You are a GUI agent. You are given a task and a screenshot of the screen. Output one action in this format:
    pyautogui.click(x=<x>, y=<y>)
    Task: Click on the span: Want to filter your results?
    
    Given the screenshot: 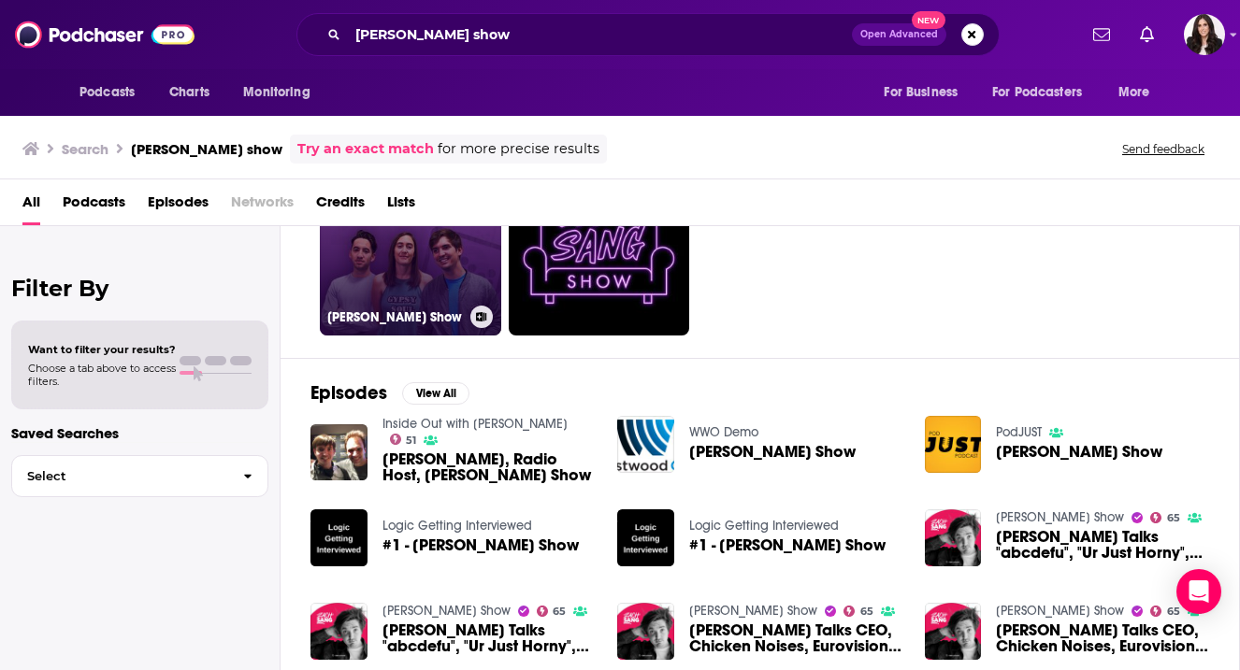 What is the action you would take?
    pyautogui.click(x=102, y=350)
    